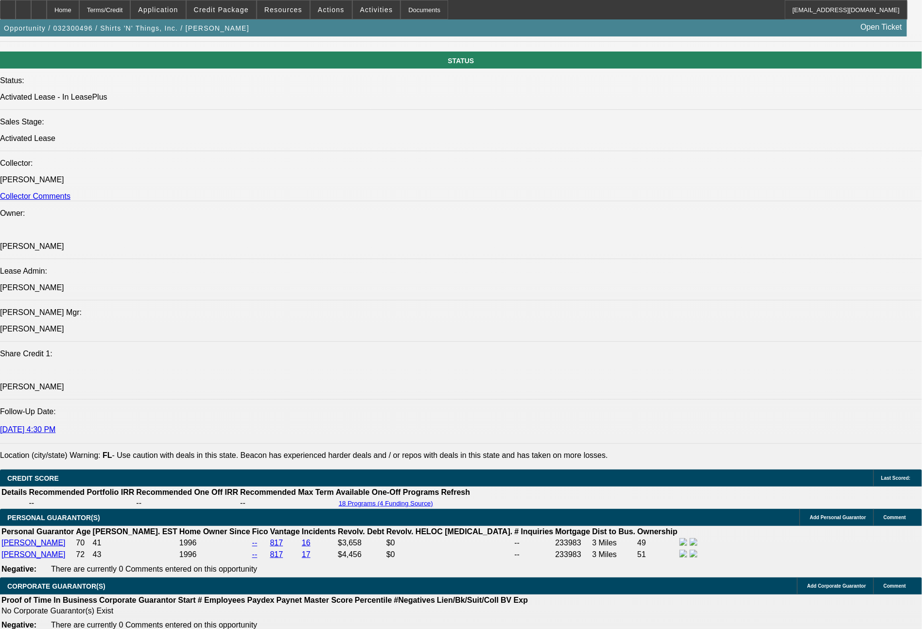 The height and width of the screenshot is (629, 922). I want to click on b: Age, so click(83, 531).